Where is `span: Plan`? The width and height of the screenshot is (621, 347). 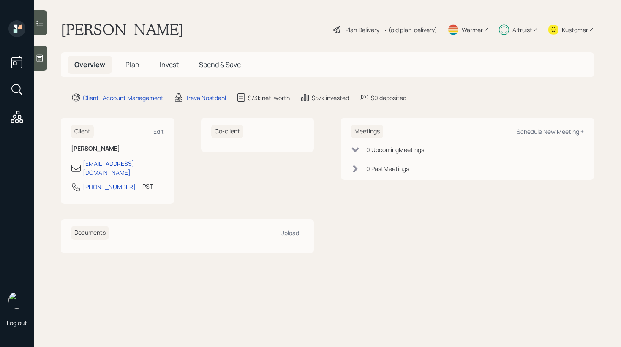
span: Plan is located at coordinates (132, 65).